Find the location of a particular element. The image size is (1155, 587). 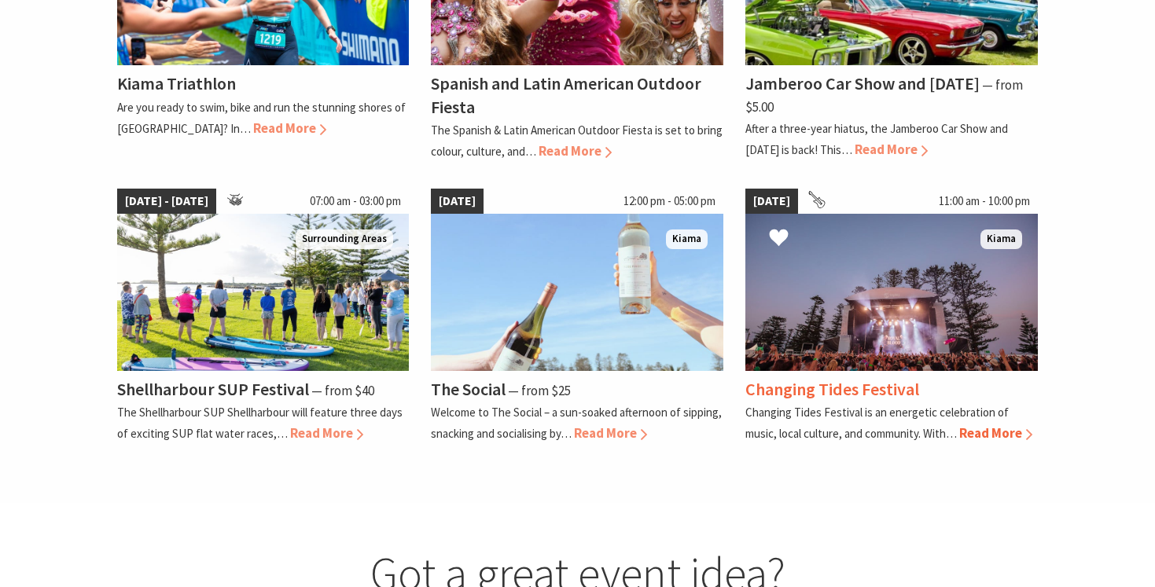

span: ⁠— from $25 is located at coordinates (540, 391).